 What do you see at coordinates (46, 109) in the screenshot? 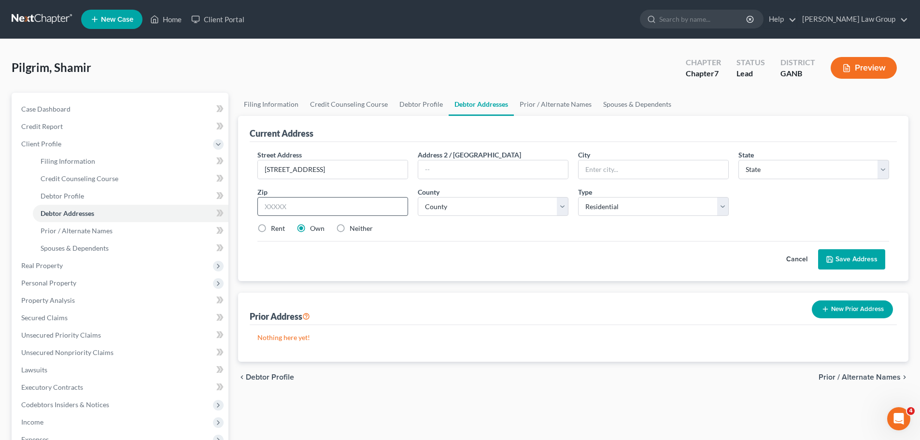
I see `span: Case Dashboard` at bounding box center [46, 109].